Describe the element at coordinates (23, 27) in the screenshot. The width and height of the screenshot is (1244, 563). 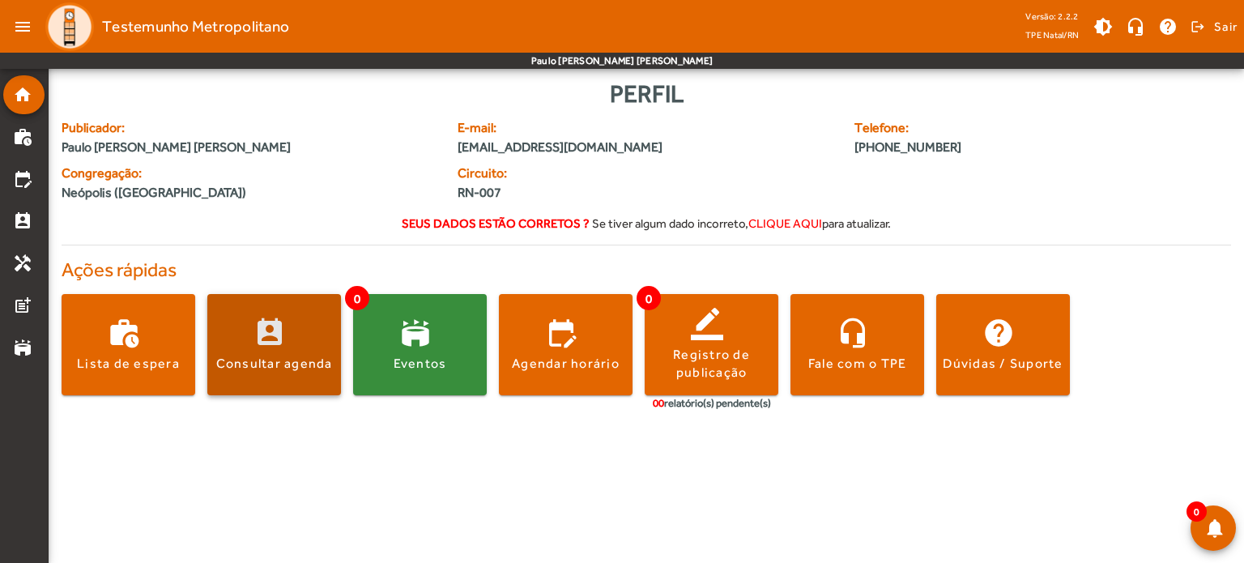
I see `mat-icon: menu` at that location.